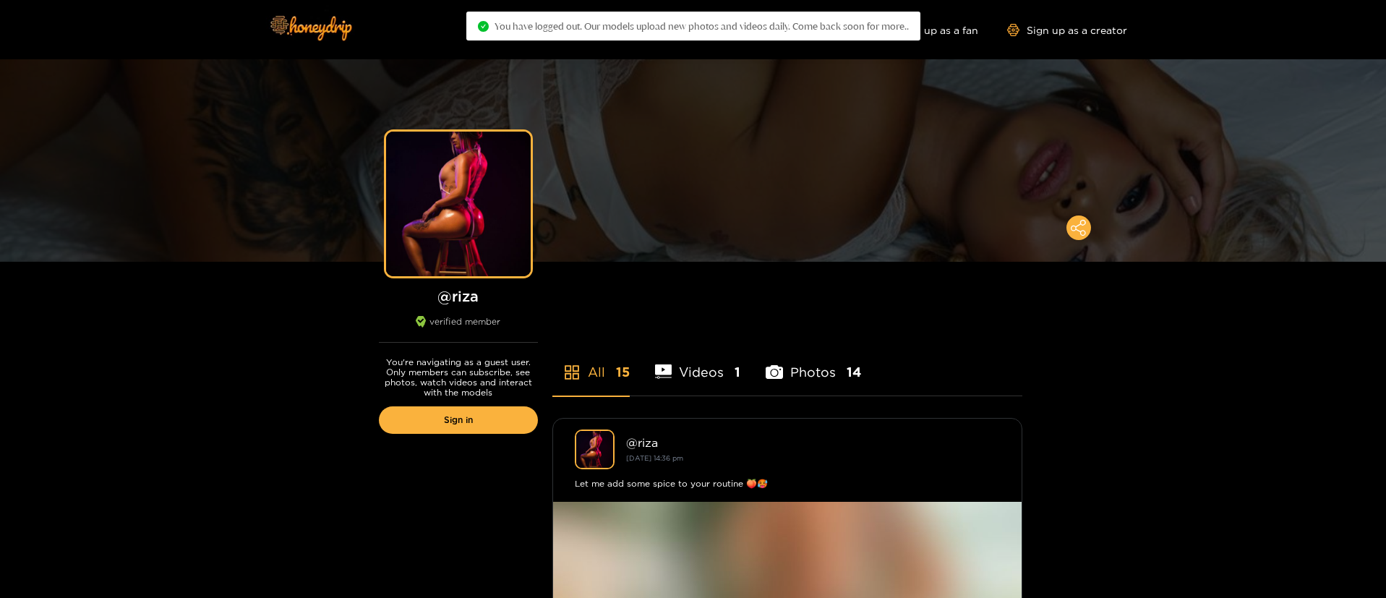 The width and height of the screenshot is (1386, 598). I want to click on a: Sign in, so click(458, 420).